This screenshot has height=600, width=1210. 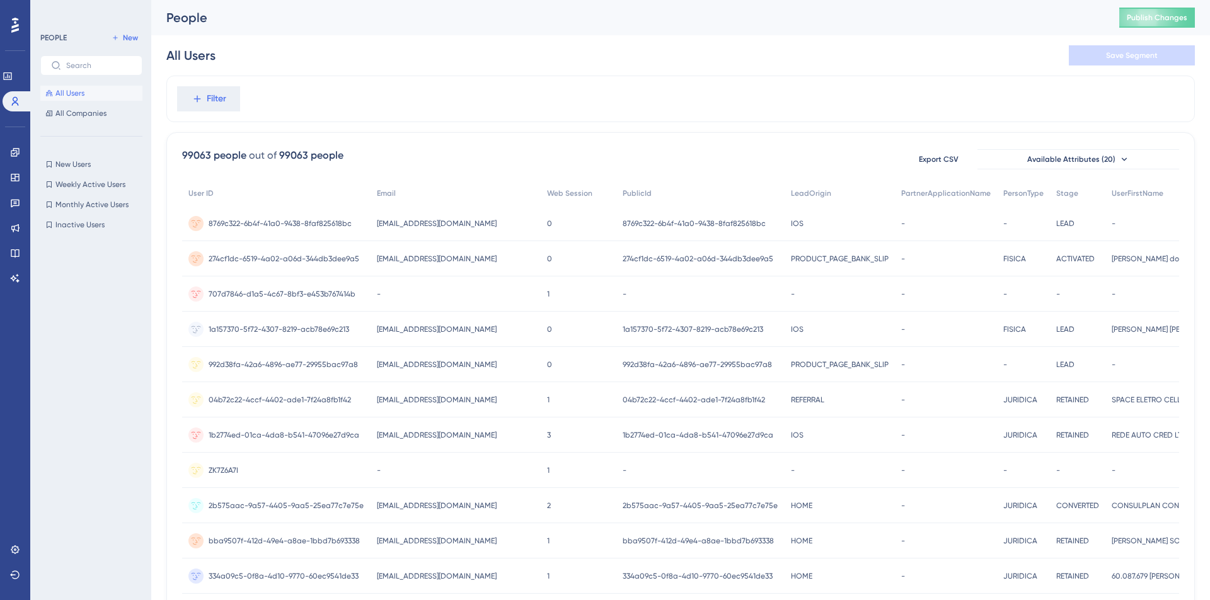 What do you see at coordinates (99, 66) in the screenshot?
I see `input: Search` at bounding box center [99, 66].